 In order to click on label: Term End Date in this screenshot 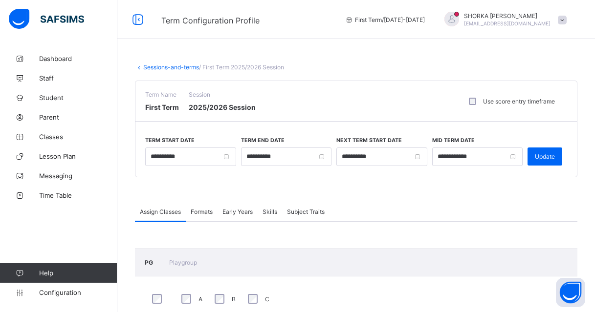, I will do `click(263, 140)`.